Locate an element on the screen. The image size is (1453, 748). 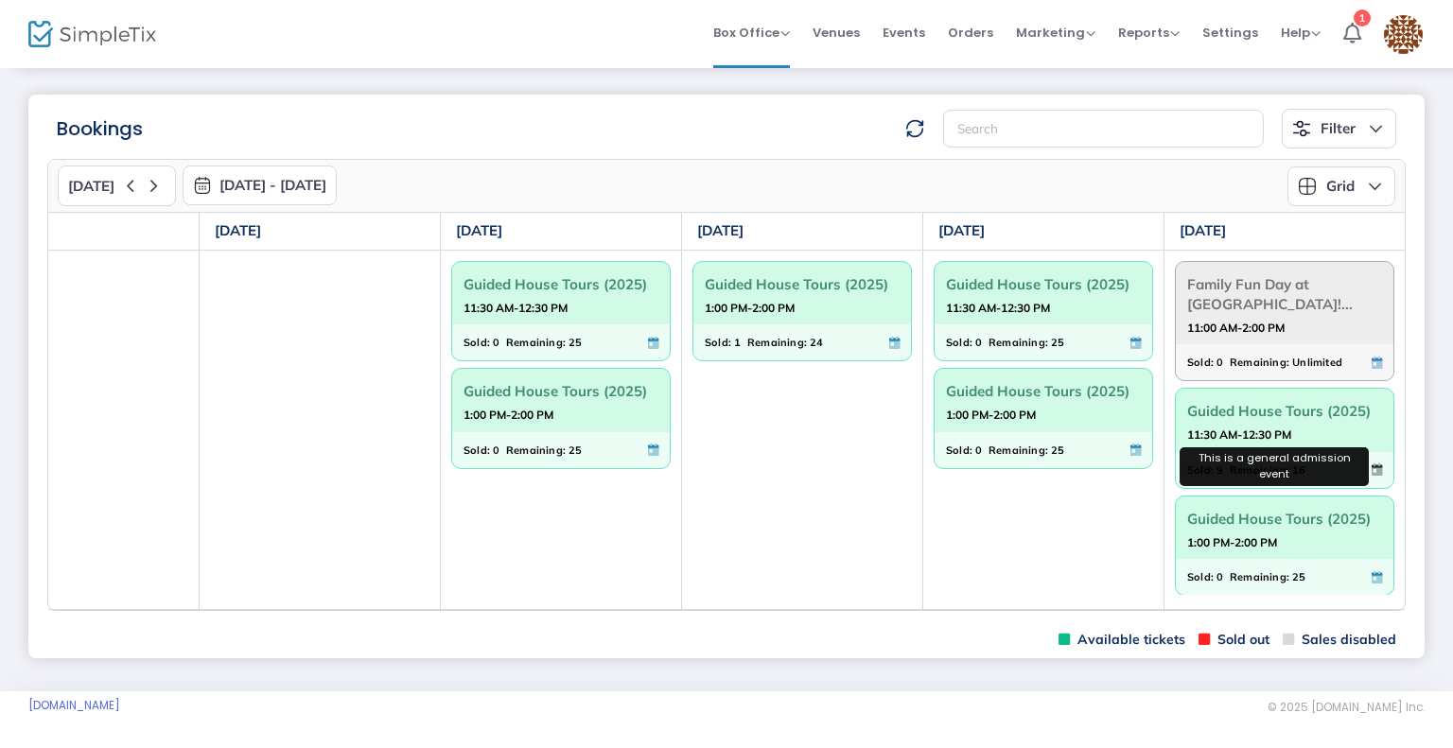
m-panel-title: Bookings is located at coordinates (99, 129).